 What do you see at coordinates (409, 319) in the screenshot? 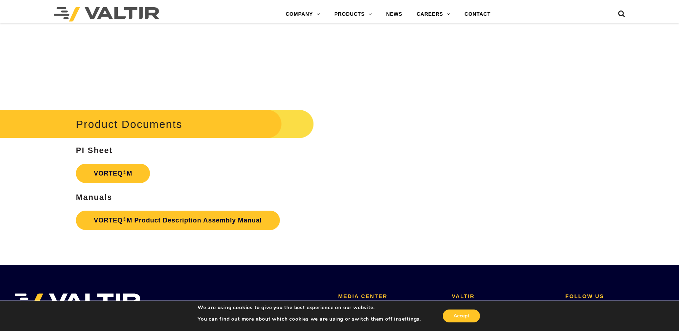
I see `button: settings` at bounding box center [409, 319].